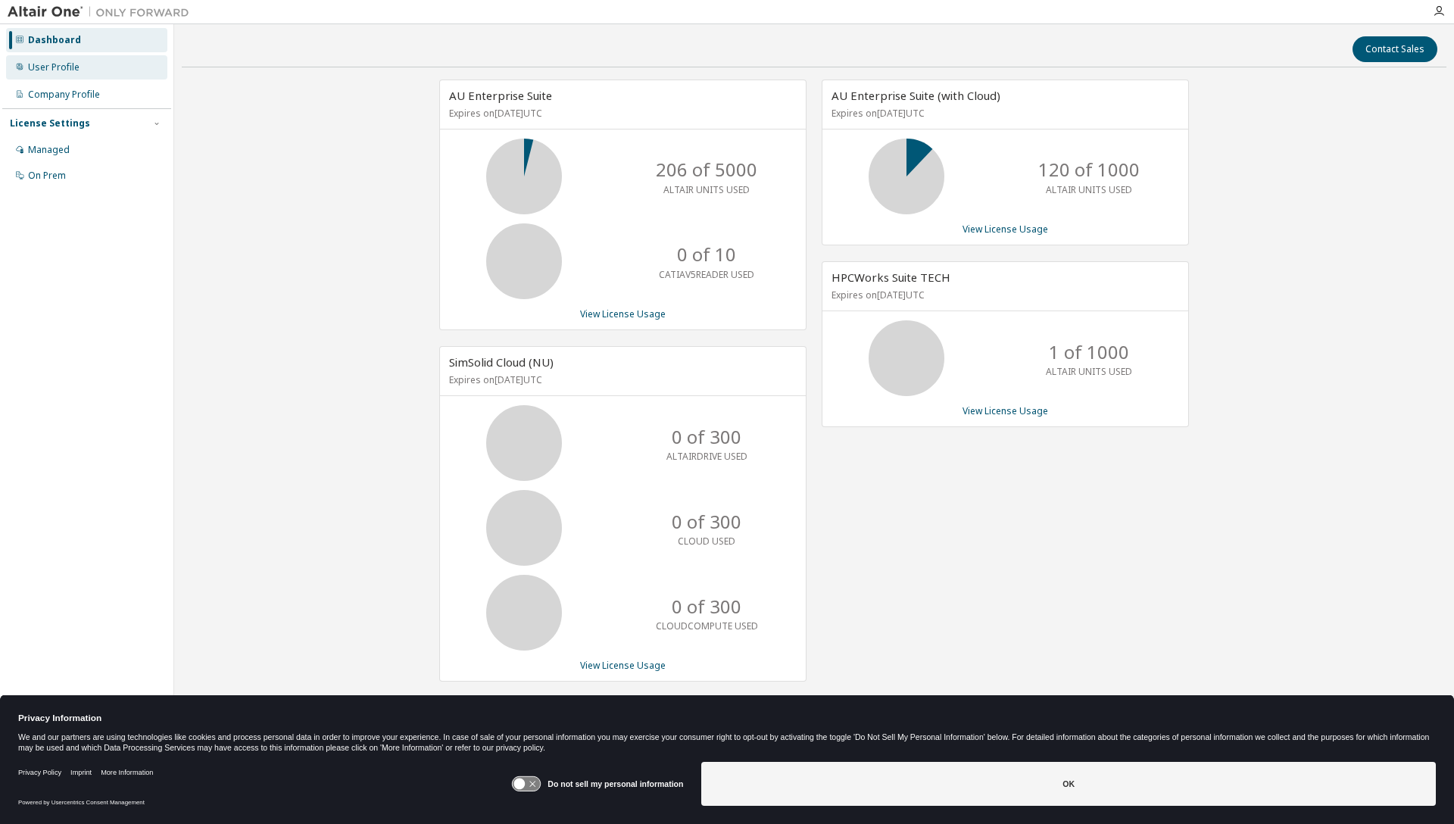  I want to click on div: On Prem, so click(47, 176).